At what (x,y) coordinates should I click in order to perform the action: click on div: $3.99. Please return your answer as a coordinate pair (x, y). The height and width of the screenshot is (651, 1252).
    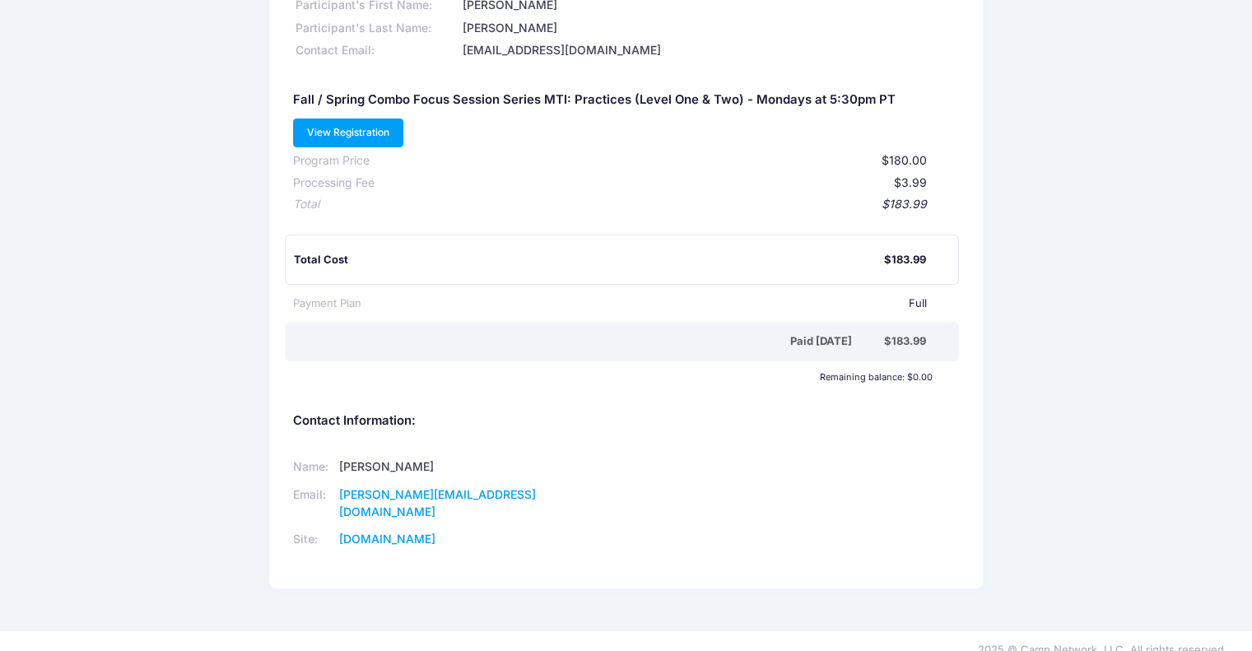
    Looking at the image, I should click on (650, 183).